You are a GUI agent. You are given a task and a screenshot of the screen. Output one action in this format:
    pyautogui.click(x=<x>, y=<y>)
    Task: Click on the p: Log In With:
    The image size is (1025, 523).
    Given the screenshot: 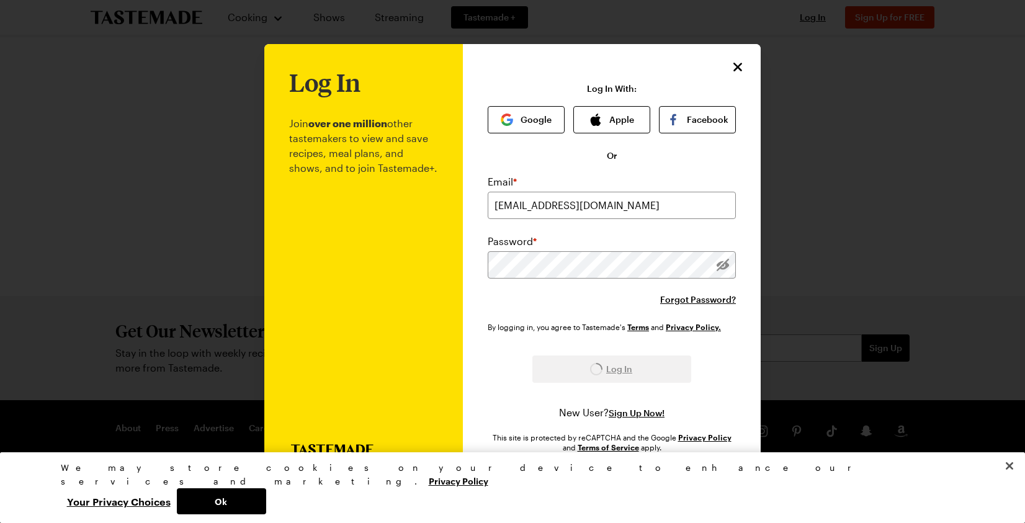 What is the action you would take?
    pyautogui.click(x=612, y=89)
    